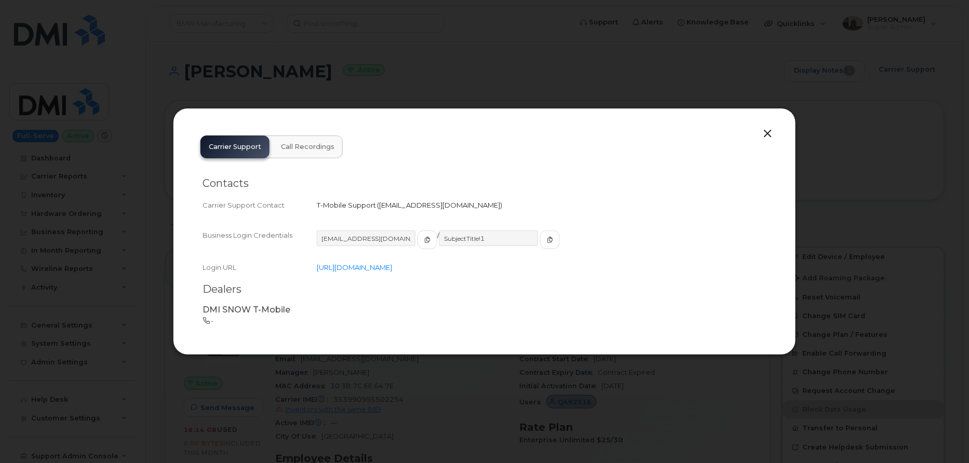  I want to click on p: DMI SNOW T-Mobile, so click(485, 310).